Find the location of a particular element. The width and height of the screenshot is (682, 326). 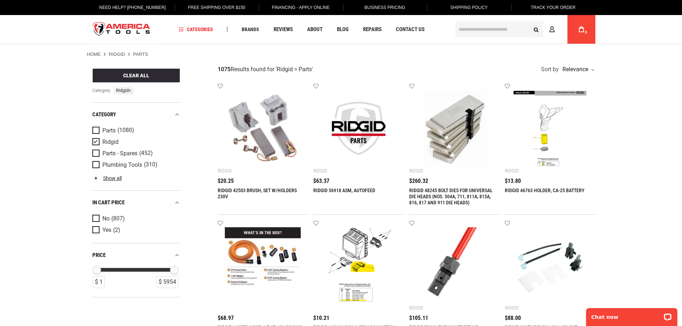

span: Ridgid > Parts is located at coordinates (294, 69).